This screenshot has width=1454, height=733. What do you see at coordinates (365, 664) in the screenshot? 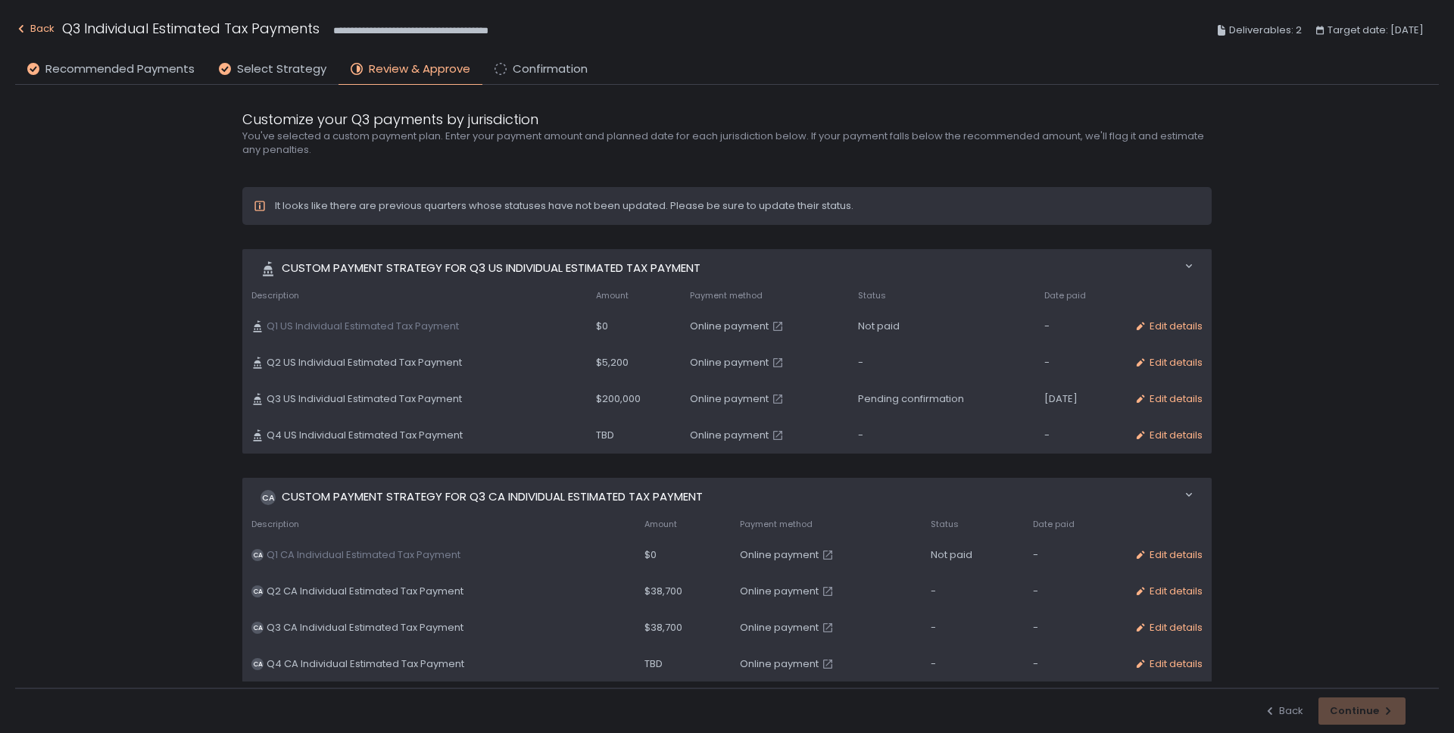
I see `span: Q4 CA Individual Estimated Tax Payment` at bounding box center [365, 664].